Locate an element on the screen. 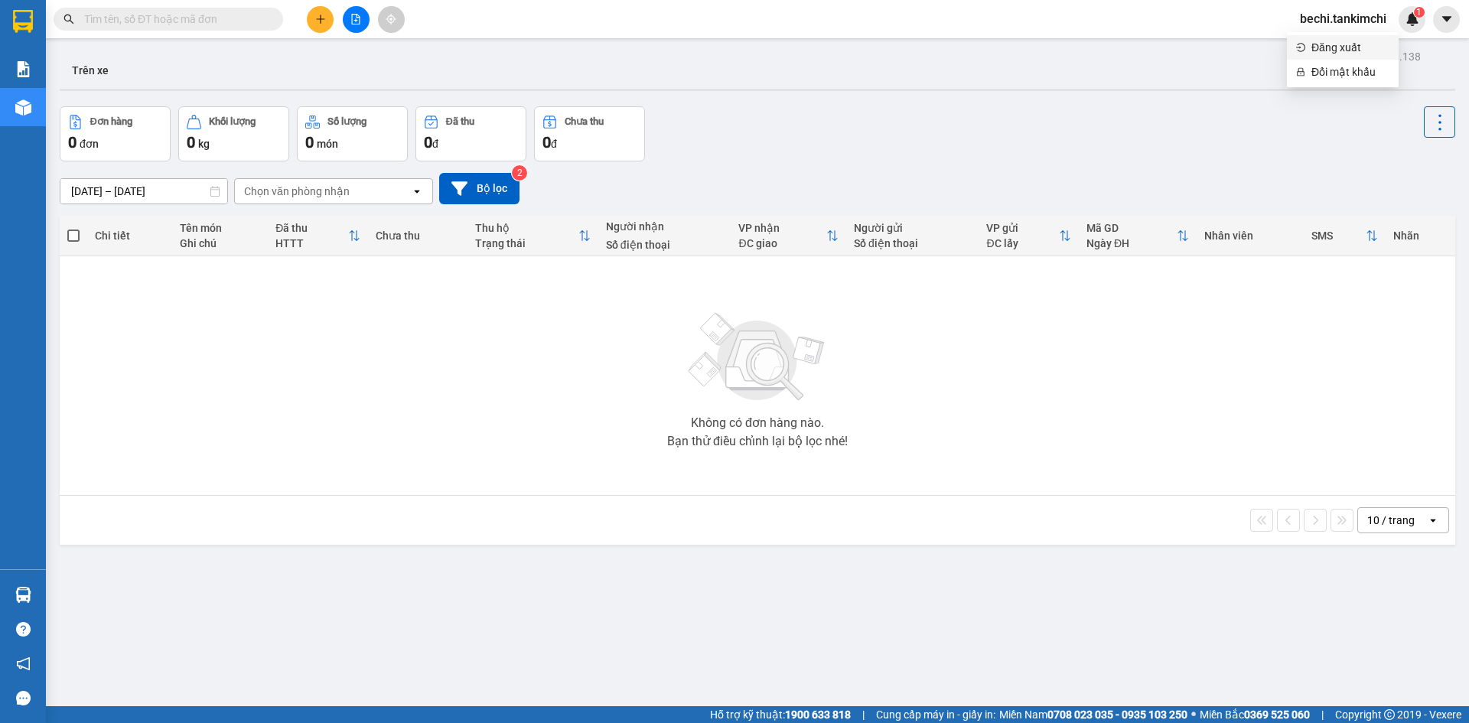  span: 1 is located at coordinates (1419, 12).